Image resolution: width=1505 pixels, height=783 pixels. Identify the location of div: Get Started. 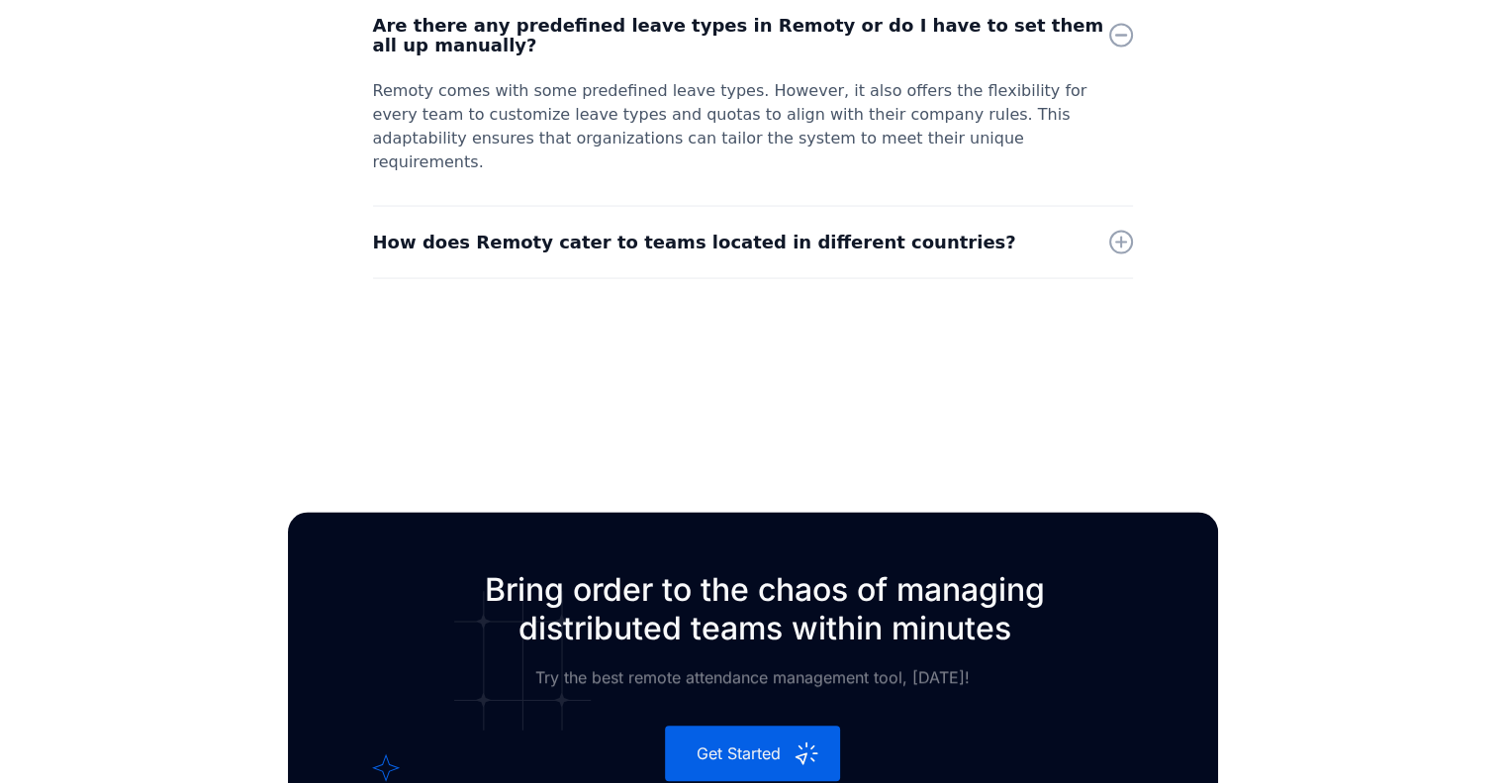
(740, 754).